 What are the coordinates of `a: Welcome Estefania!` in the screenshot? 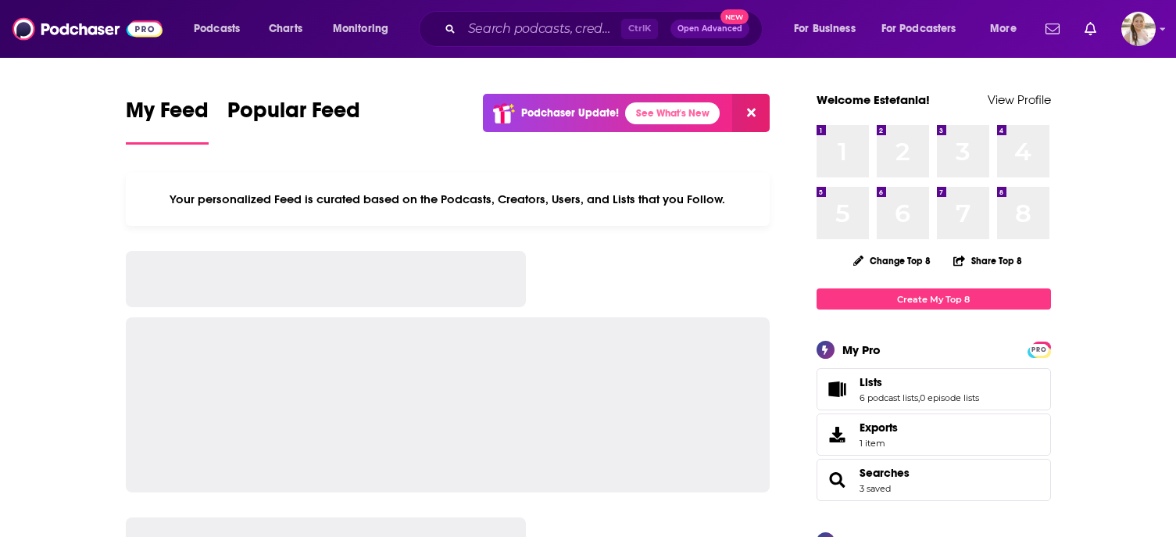 It's located at (873, 99).